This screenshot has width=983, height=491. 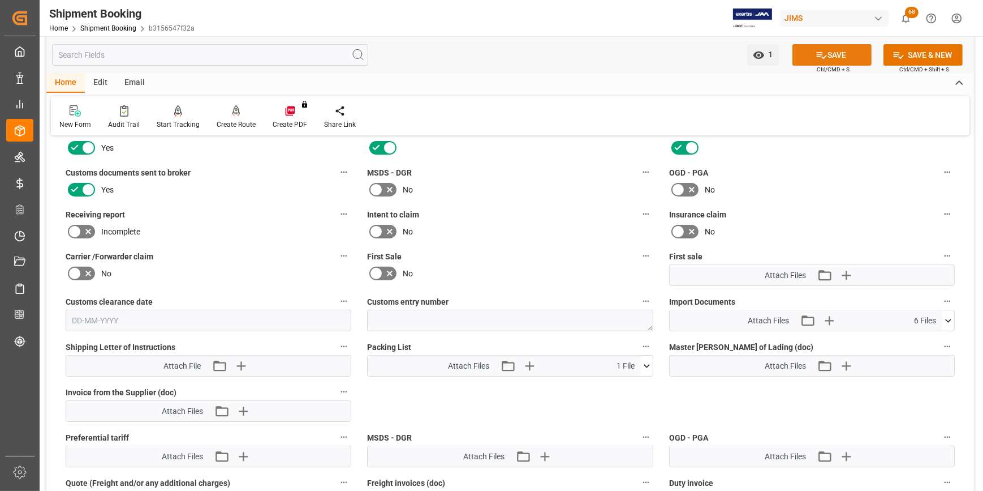 I want to click on button: SAVE, so click(x=832, y=55).